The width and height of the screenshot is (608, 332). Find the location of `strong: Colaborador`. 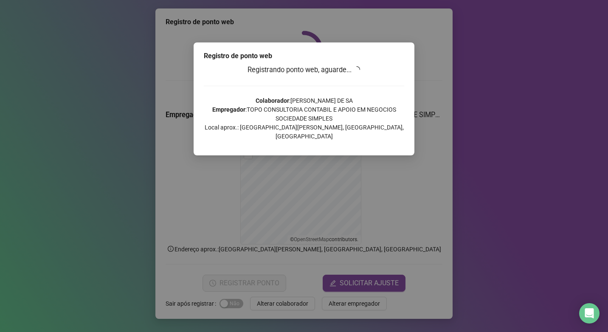

strong: Colaborador is located at coordinates (272, 101).